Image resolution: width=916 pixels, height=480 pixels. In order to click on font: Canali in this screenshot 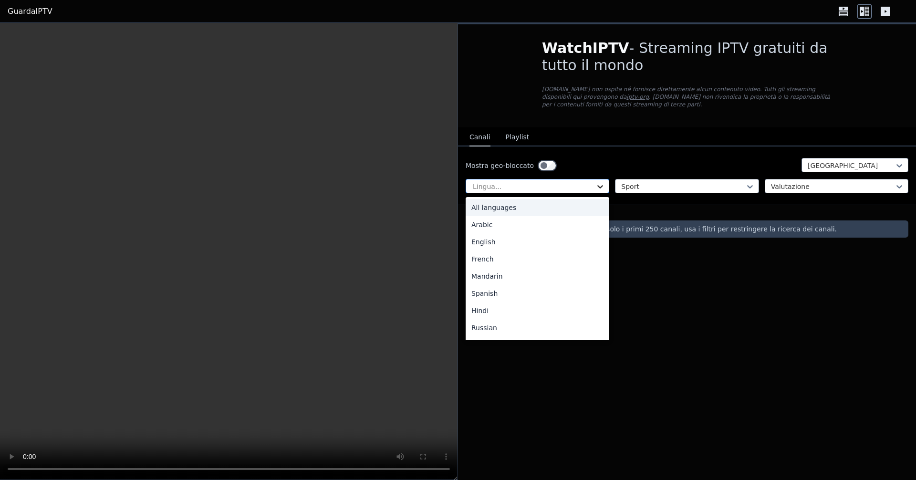, I will do `click(480, 137)`.